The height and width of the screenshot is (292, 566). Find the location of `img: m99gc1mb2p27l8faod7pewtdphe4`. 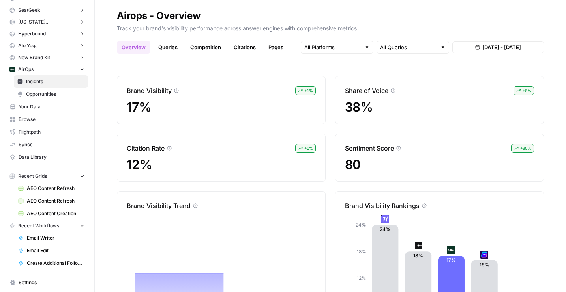

img: m99gc1mb2p27l8faod7pewtdphe4 is located at coordinates (385, 219).